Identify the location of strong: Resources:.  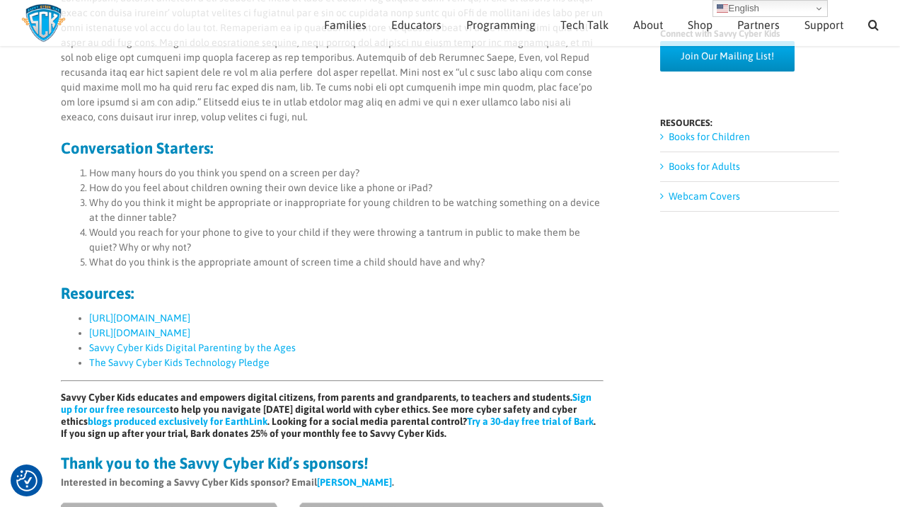
(97, 293).